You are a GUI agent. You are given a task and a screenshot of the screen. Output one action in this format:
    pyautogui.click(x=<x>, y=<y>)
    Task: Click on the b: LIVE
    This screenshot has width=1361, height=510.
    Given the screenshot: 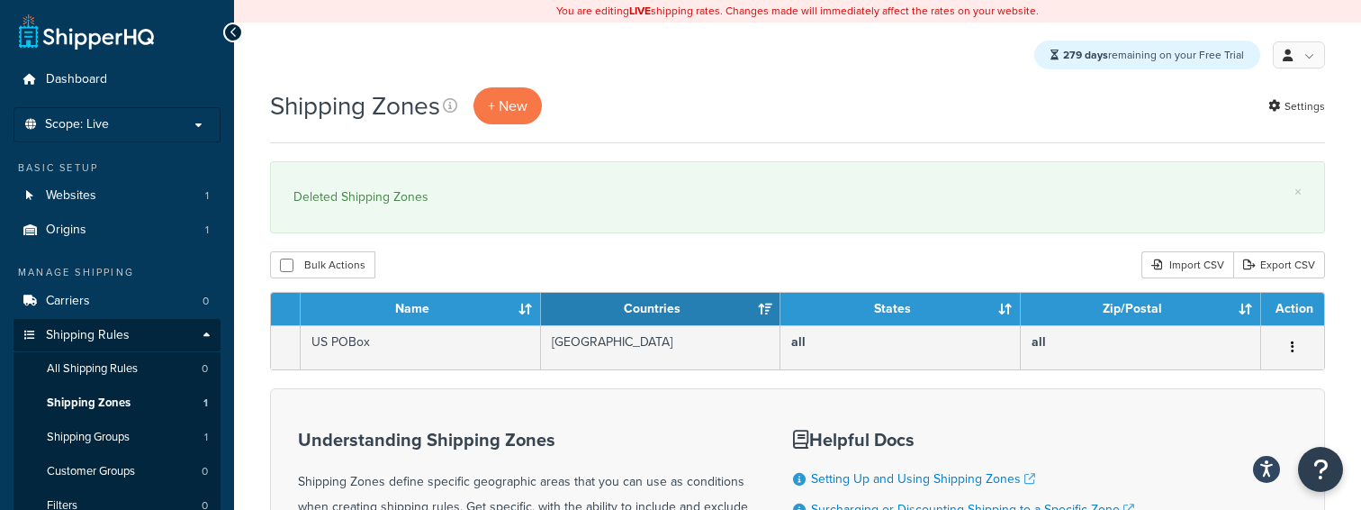 What is the action you would take?
    pyautogui.click(x=640, y=11)
    